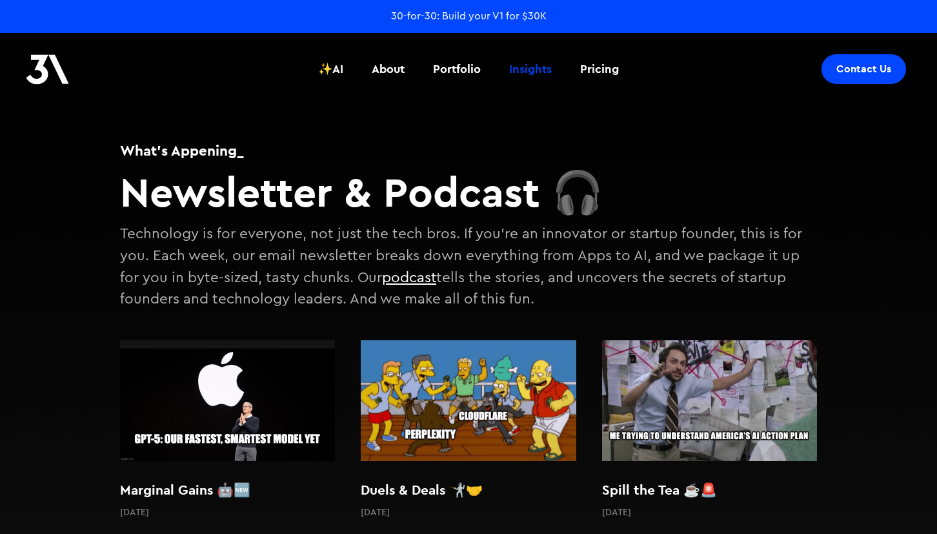  I want to click on div: Portfolio, so click(457, 69).